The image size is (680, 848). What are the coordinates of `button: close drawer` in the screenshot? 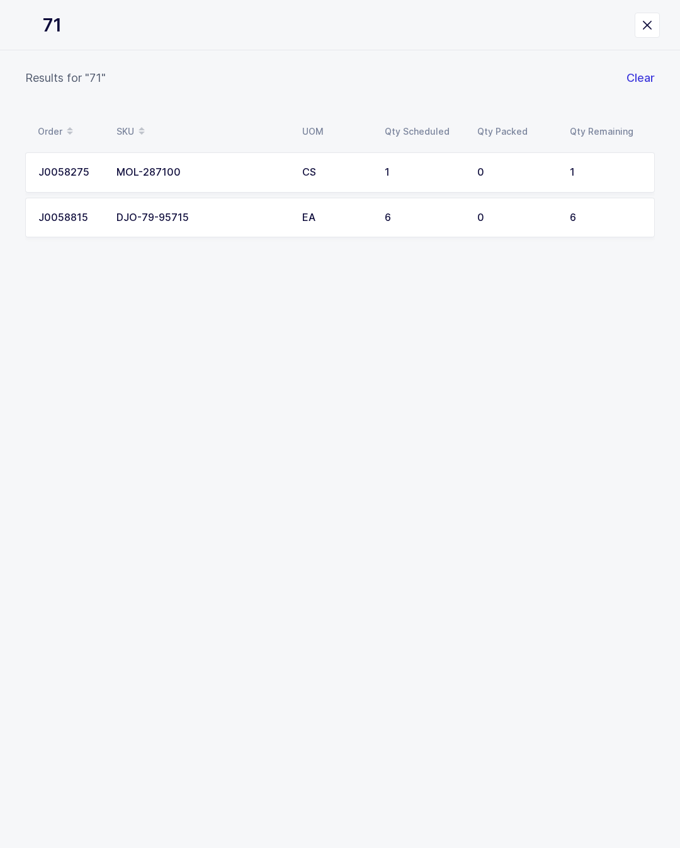 It's located at (647, 25).